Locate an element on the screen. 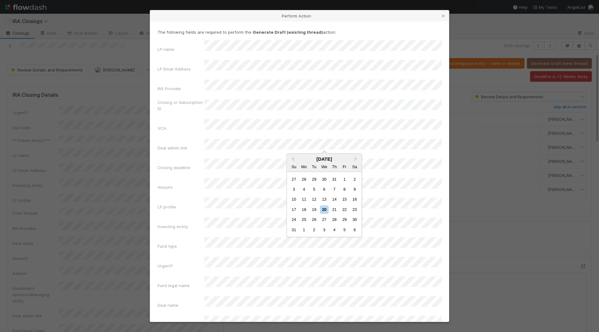 The image size is (599, 332). div: Perform Action is located at coordinates (299, 16).